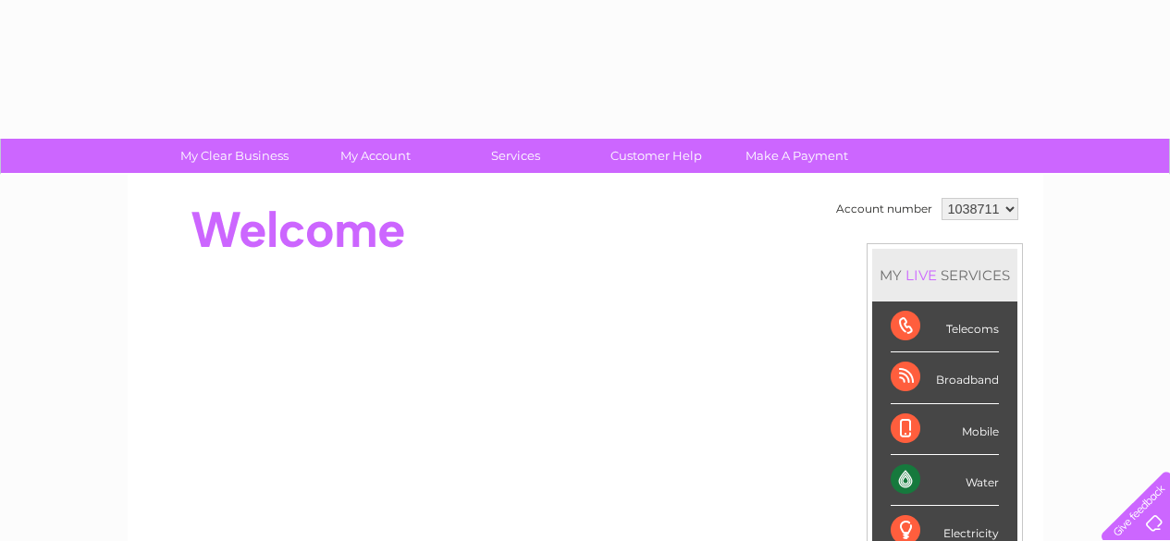  I want to click on td: Account number, so click(884, 209).